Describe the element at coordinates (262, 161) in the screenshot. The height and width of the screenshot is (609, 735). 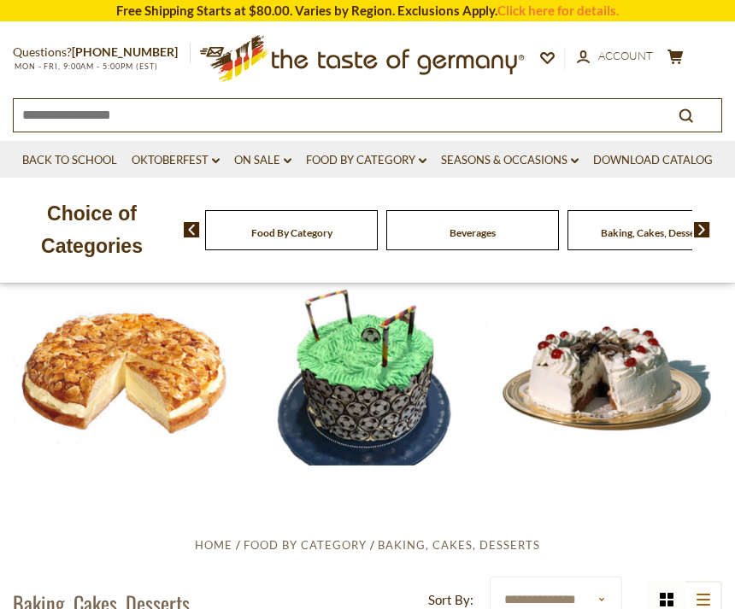
I see `a: On Sale` at that location.